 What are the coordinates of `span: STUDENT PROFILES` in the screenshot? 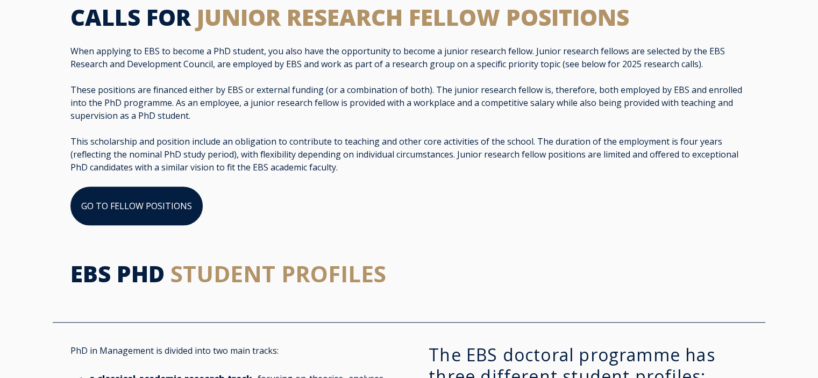 It's located at (278, 273).